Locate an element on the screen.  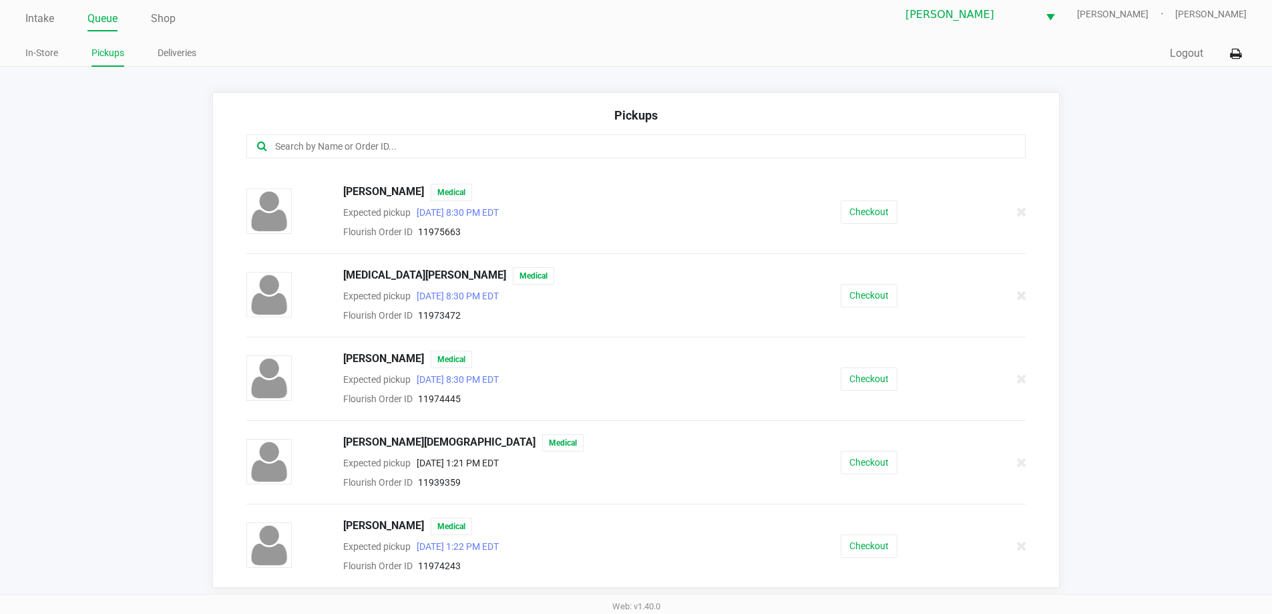
span: 11974243 is located at coordinates (439, 565).